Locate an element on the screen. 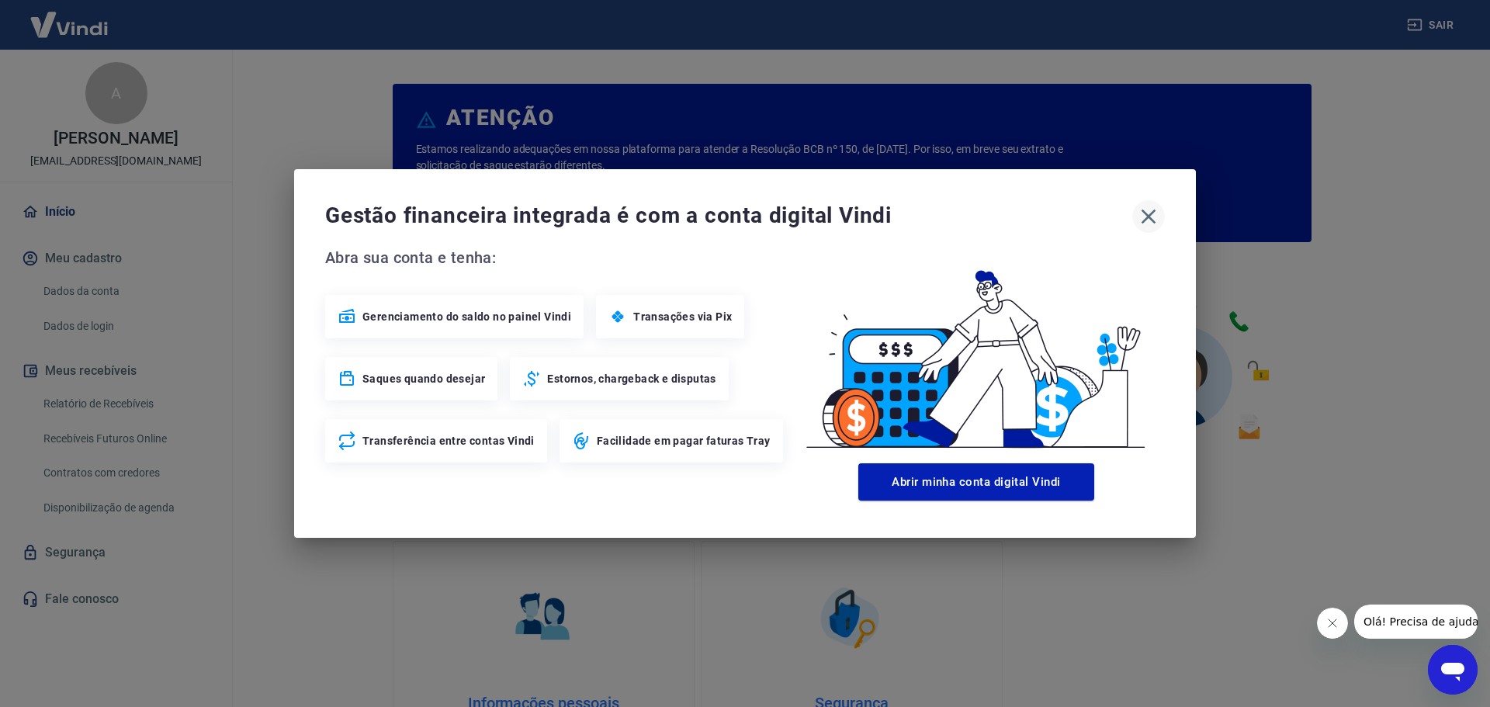 Image resolution: width=1490 pixels, height=707 pixels. span: Abra sua conta e tenha: is located at coordinates (556, 258).